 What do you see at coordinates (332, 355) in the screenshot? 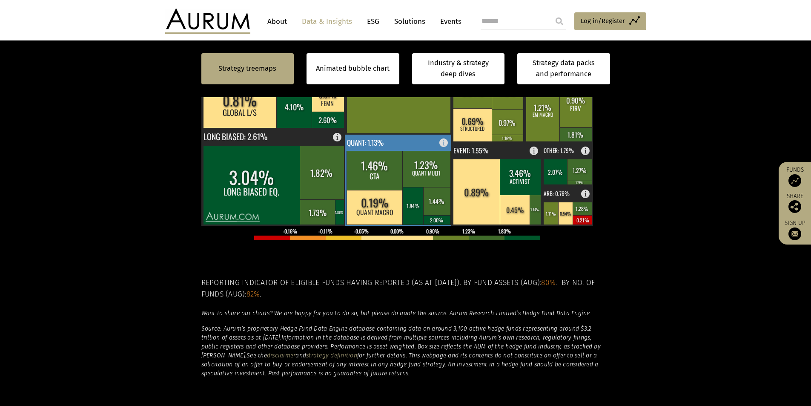
I see `a: strategy definition` at bounding box center [332, 355].